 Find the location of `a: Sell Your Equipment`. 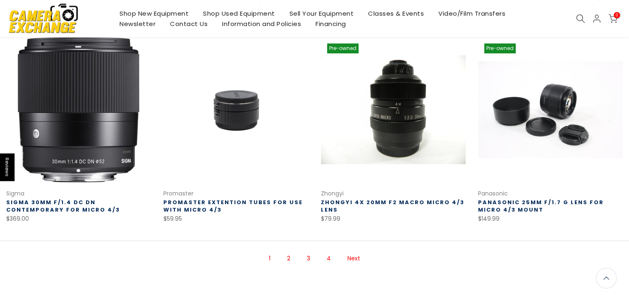

a: Sell Your Equipment is located at coordinates (321, 13).